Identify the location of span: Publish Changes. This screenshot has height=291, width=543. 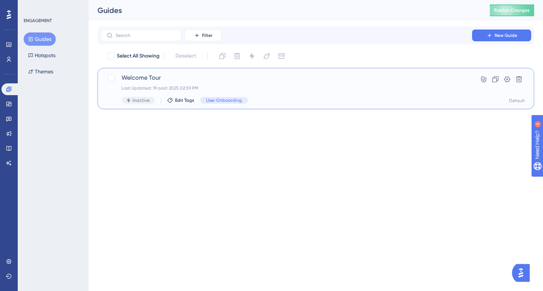
(512, 10).